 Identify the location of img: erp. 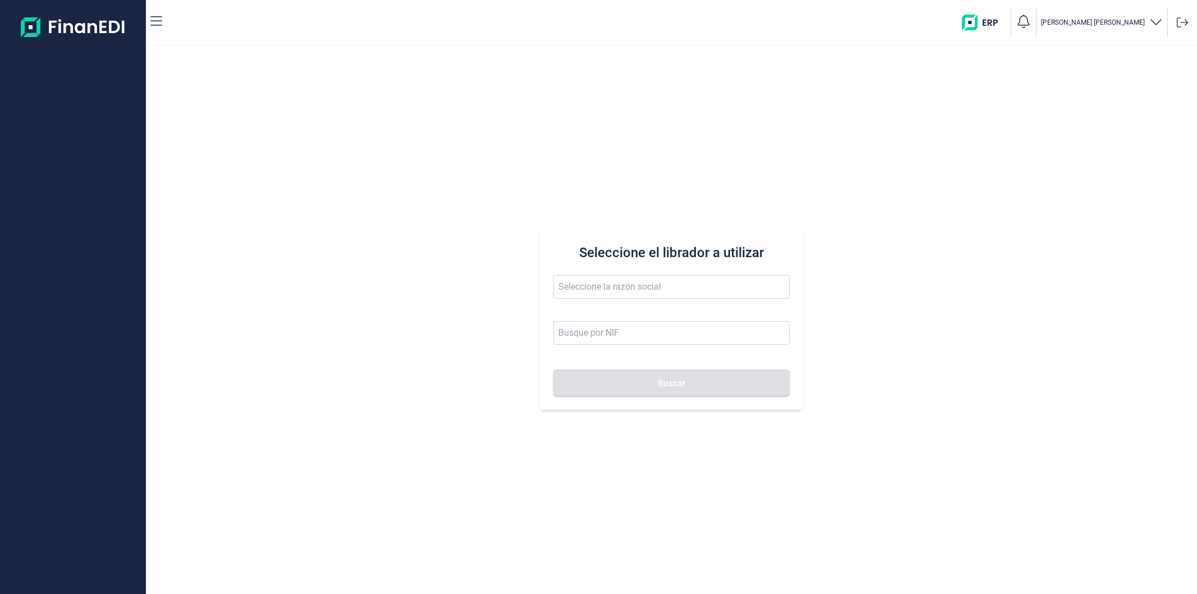
(984, 22).